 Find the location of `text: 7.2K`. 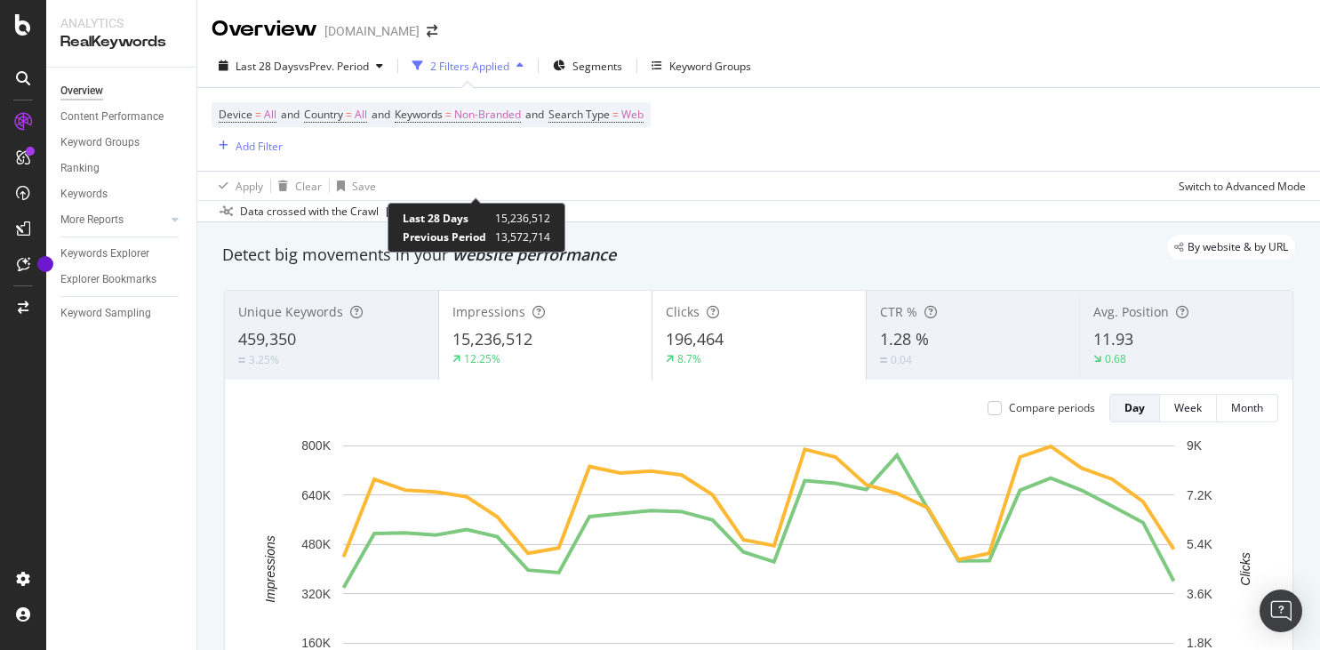

text: 7.2K is located at coordinates (1199, 495).